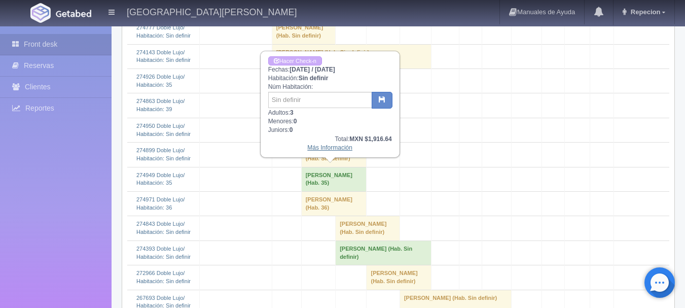 The width and height of the screenshot is (685, 308). I want to click on b: Sin definir, so click(313, 78).